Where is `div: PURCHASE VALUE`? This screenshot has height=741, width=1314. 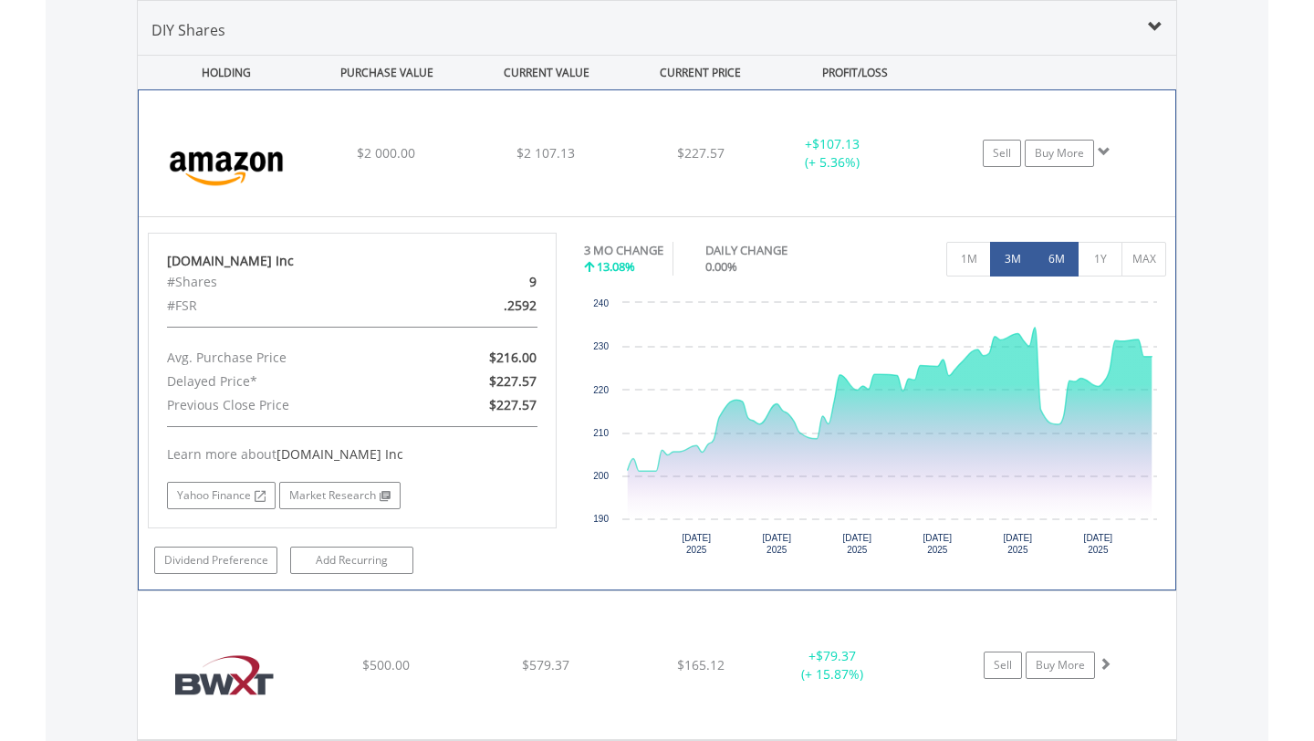 div: PURCHASE VALUE is located at coordinates (386, 72).